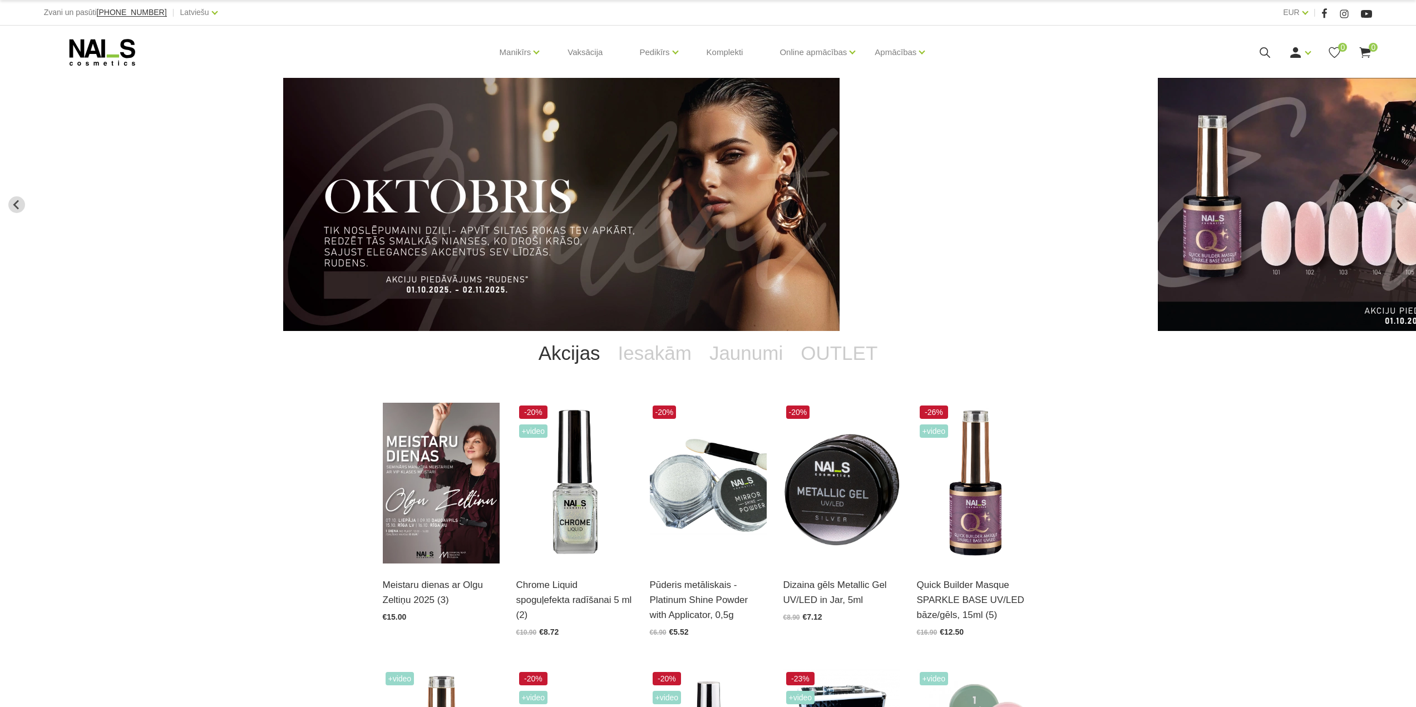 The height and width of the screenshot is (707, 1416). Describe the element at coordinates (839, 353) in the screenshot. I see `a: OUTLET` at that location.